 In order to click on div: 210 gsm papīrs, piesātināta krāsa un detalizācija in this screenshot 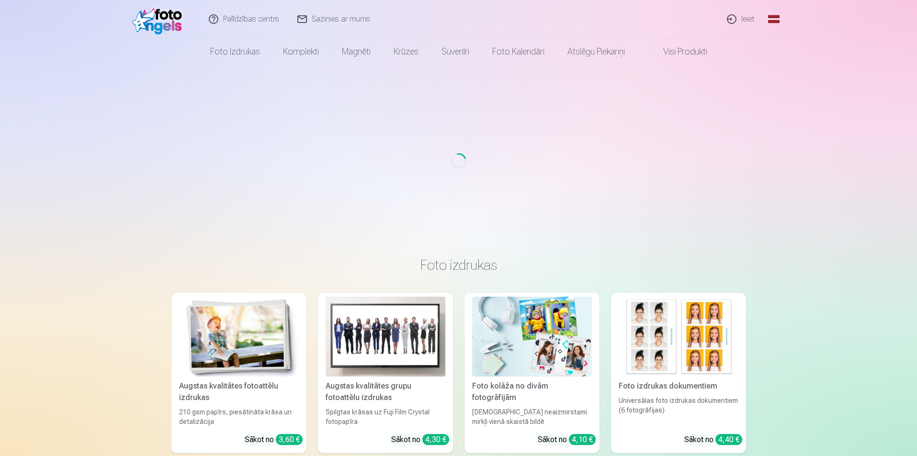, I will do `click(239, 417)`.